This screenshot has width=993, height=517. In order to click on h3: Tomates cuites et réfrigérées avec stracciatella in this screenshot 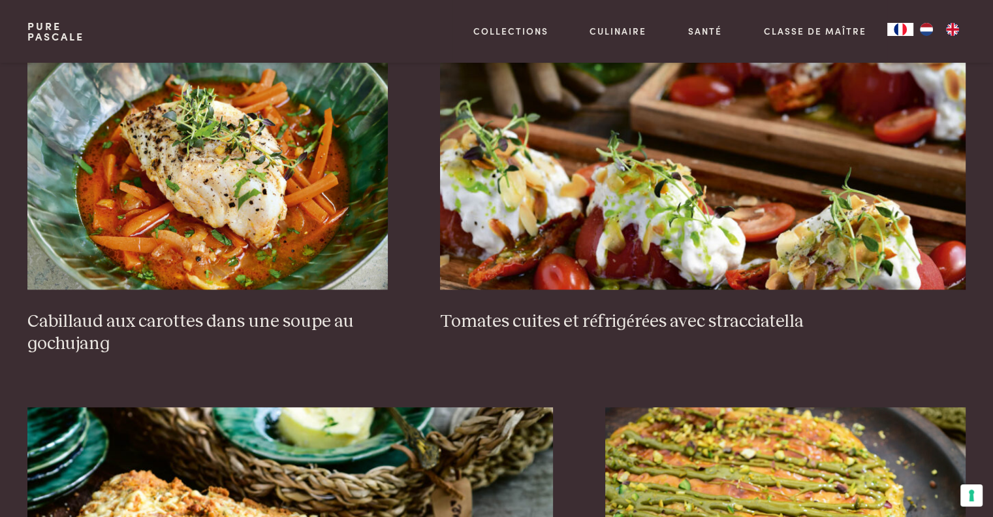, I will do `click(703, 321)`.